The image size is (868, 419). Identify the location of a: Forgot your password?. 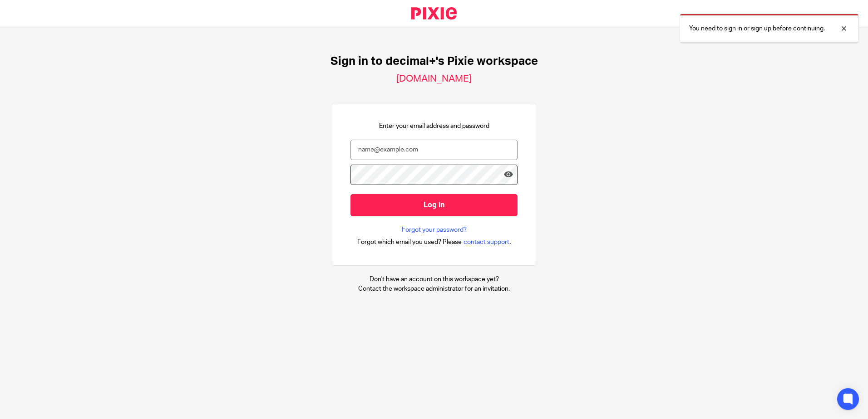
(434, 230).